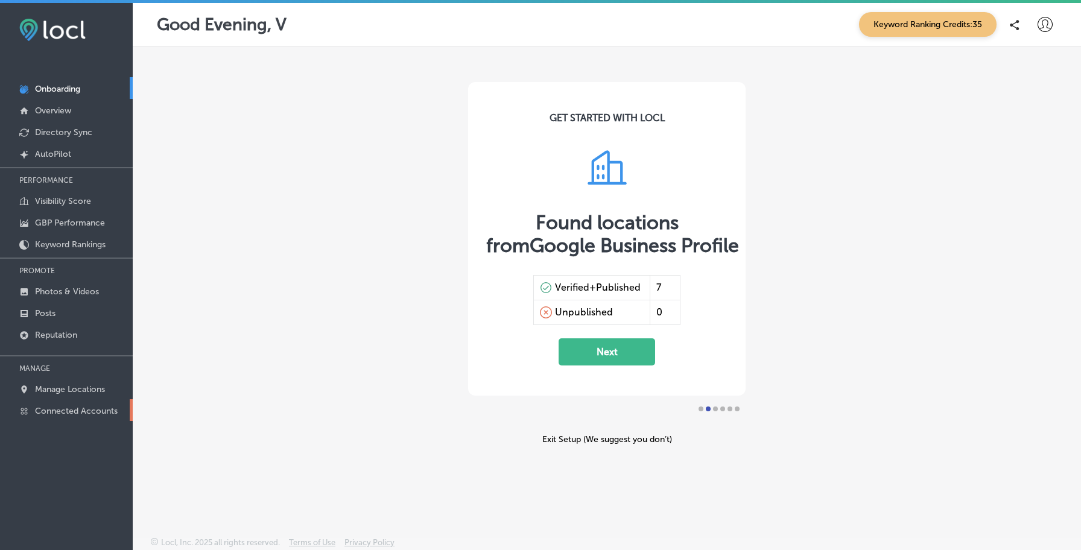 The height and width of the screenshot is (550, 1081). Describe the element at coordinates (52, 30) in the screenshot. I see `img: fda3e92497d09a02dc62c9cd864e3231.png` at that location.